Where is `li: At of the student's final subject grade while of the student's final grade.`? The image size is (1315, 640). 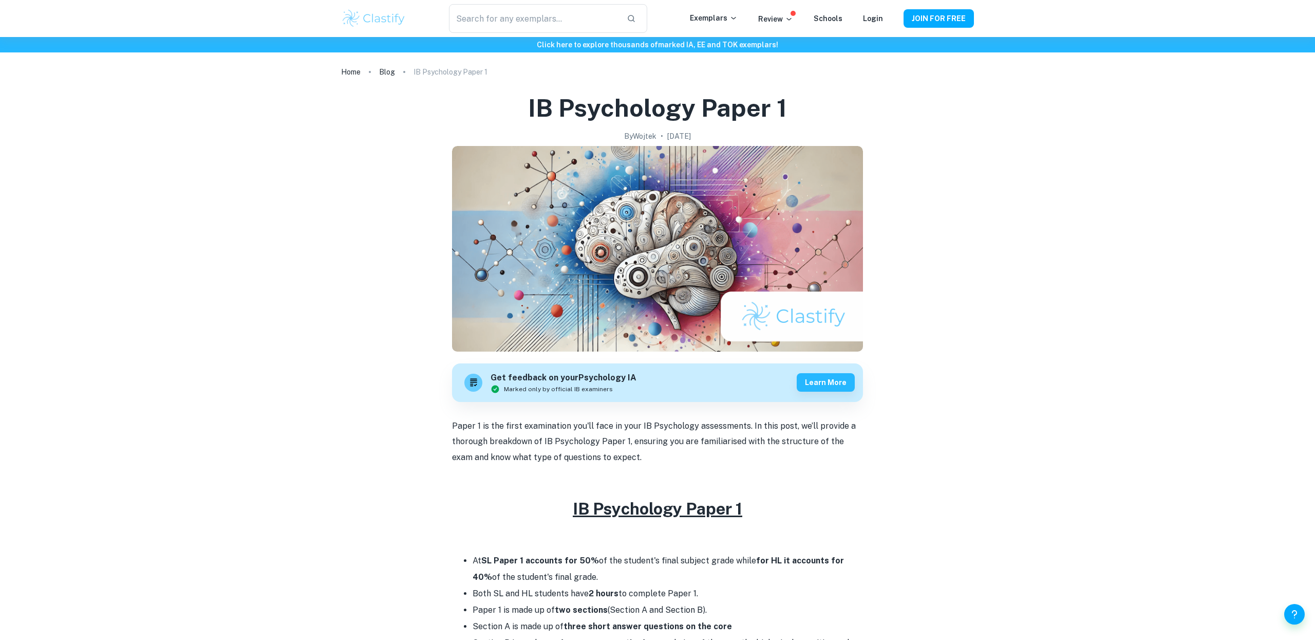 li: At of the student's final subject grade while of the student's final grade. is located at coordinates (668, 569).